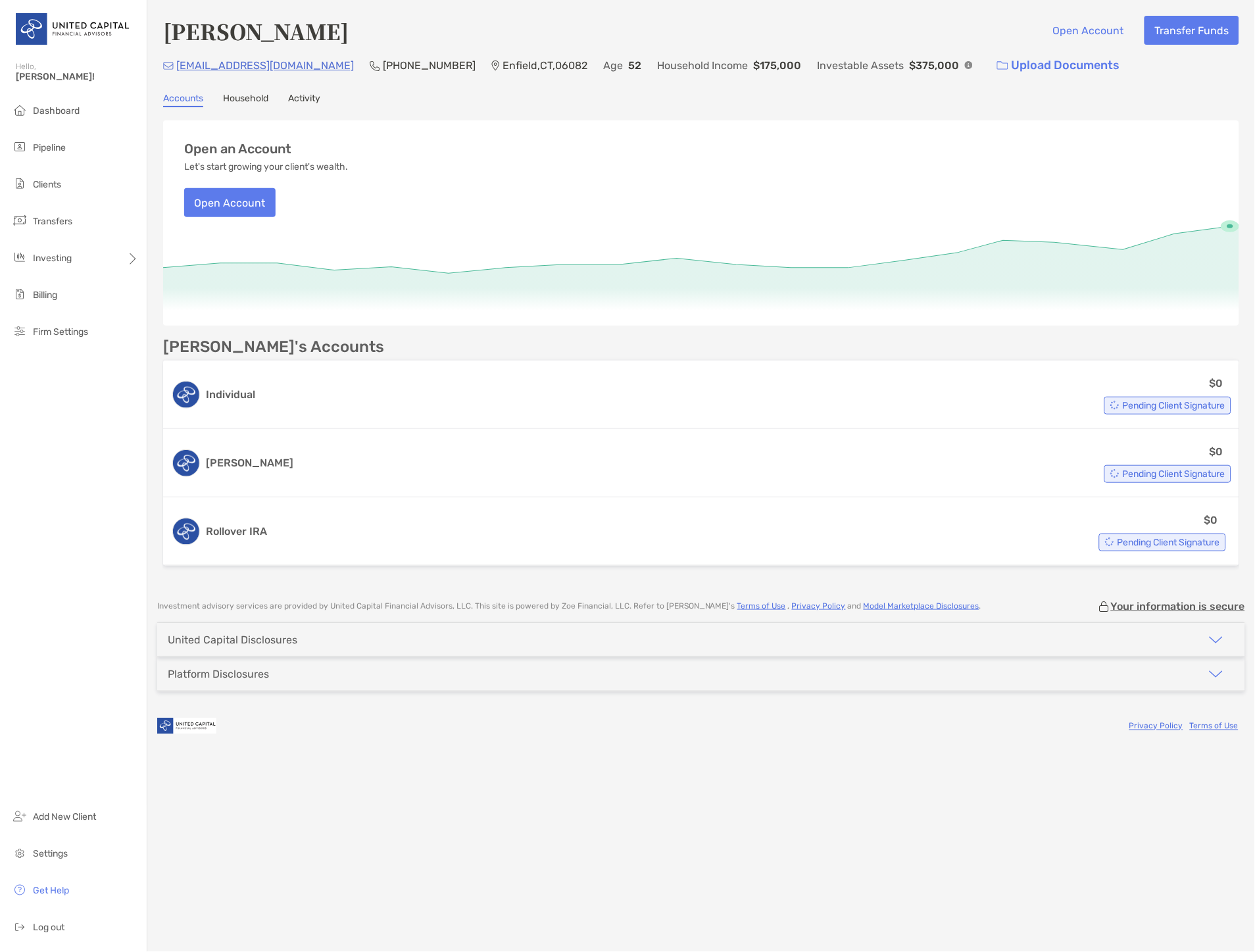  Describe the element at coordinates (20, 926) in the screenshot. I see `img: logout icon` at that location.